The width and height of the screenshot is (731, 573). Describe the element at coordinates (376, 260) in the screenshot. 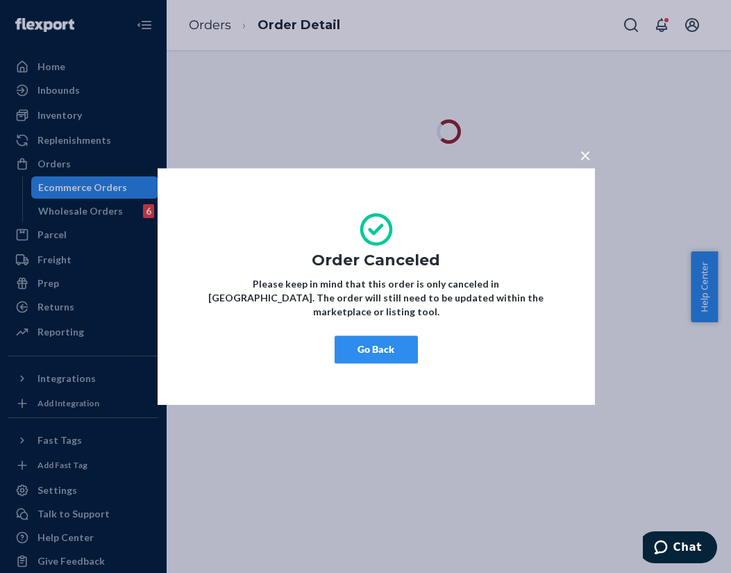

I see `h1: Order Canceled` at that location.